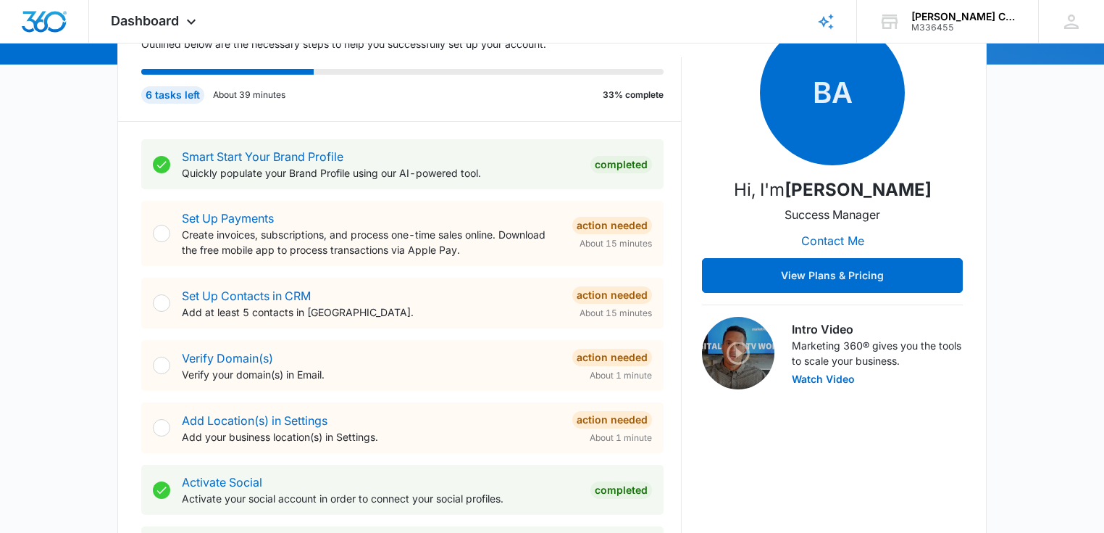 The height and width of the screenshot is (533, 1104). Describe the element at coordinates (254, 420) in the screenshot. I see `a: Add Location(s) in Settings` at that location.